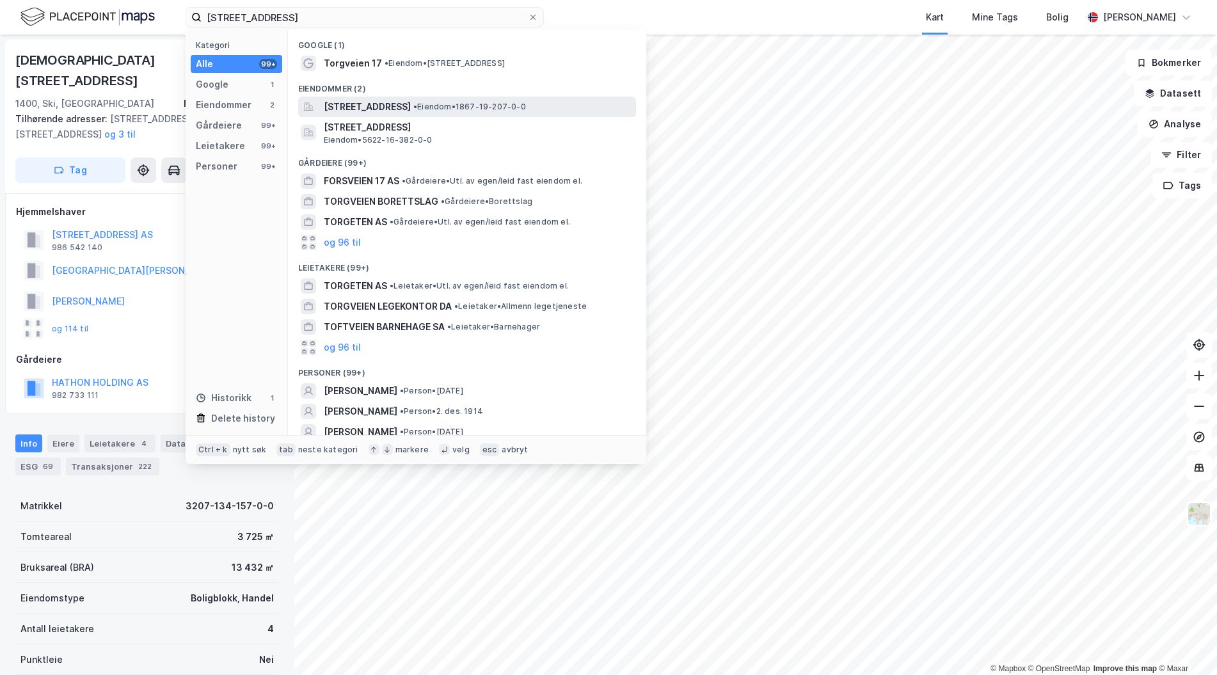  I want to click on div: Gårdeiere, so click(219, 125).